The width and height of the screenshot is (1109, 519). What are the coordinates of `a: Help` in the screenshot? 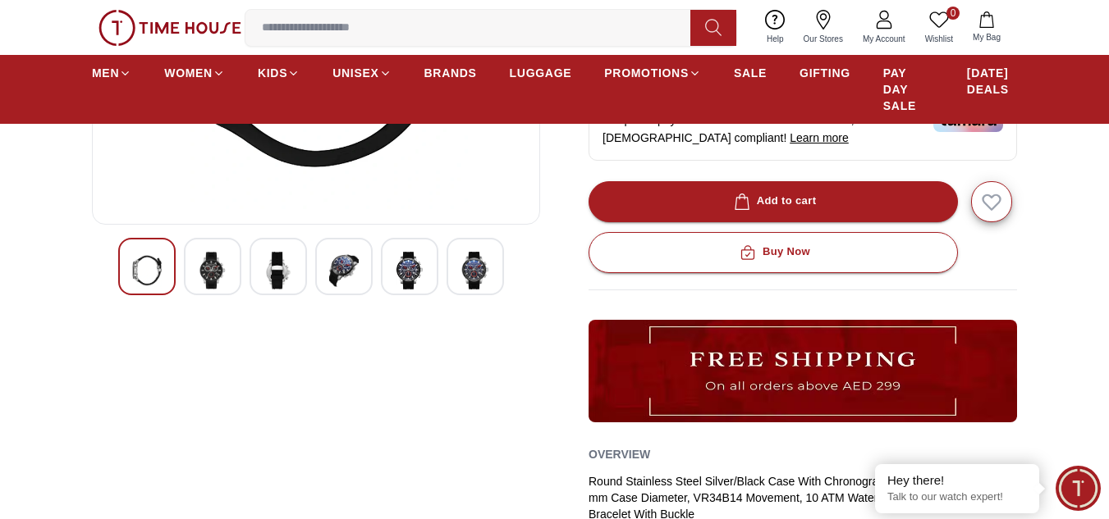 It's located at (775, 27).